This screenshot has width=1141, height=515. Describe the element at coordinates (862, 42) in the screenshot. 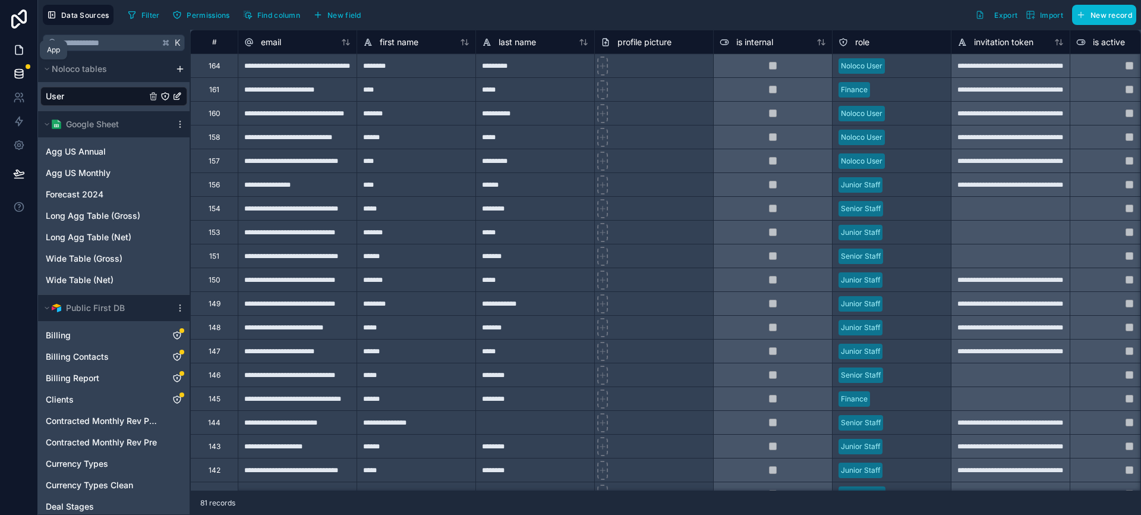

I see `span: role` at that location.